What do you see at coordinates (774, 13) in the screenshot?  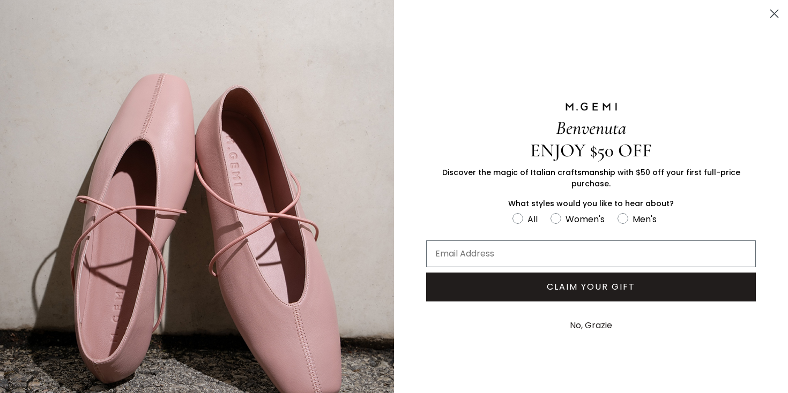 I see `button: Close dialog` at bounding box center [774, 13].